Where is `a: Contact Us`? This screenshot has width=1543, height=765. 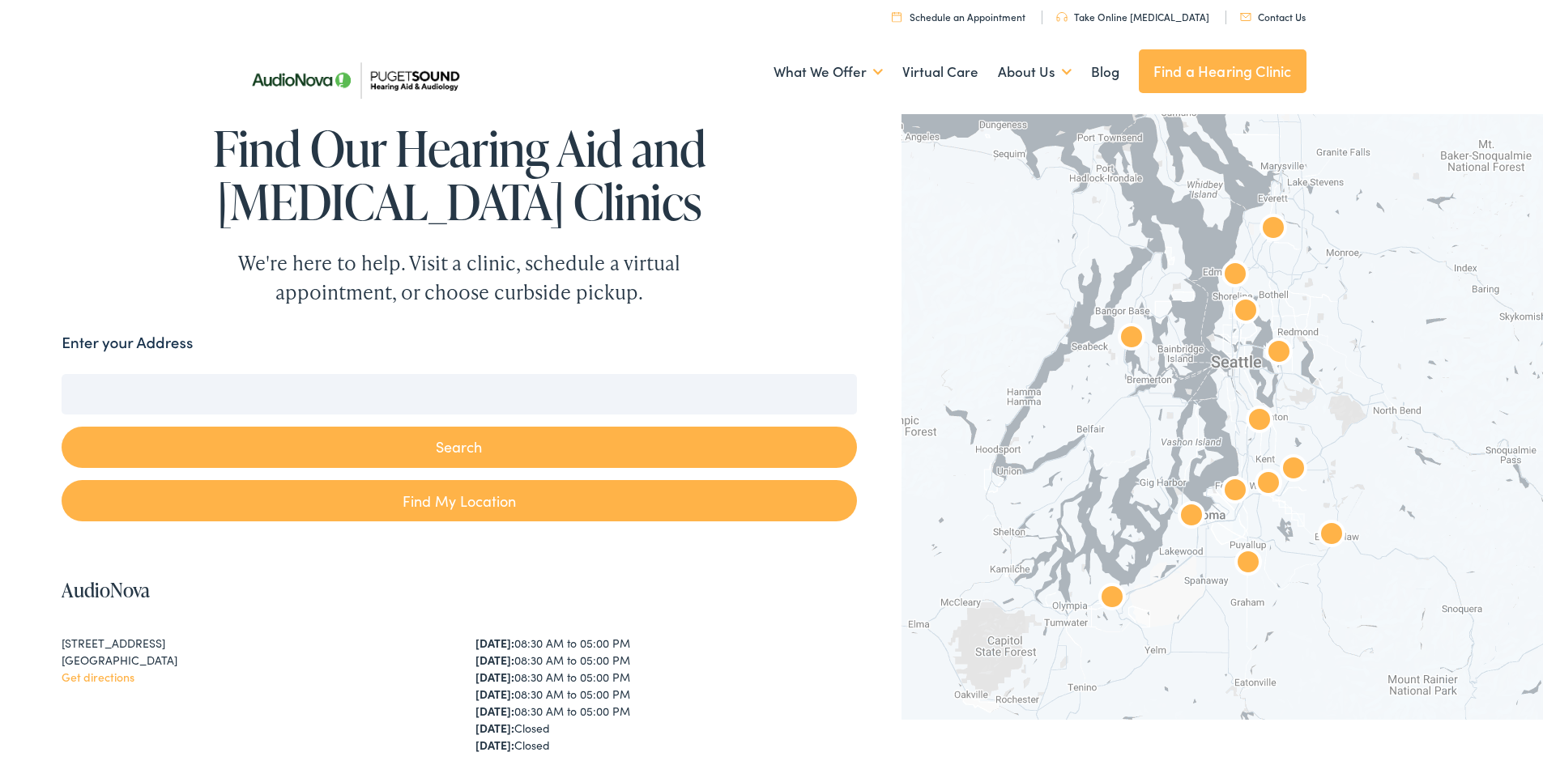 a: Contact Us is located at coordinates (1273, 16).